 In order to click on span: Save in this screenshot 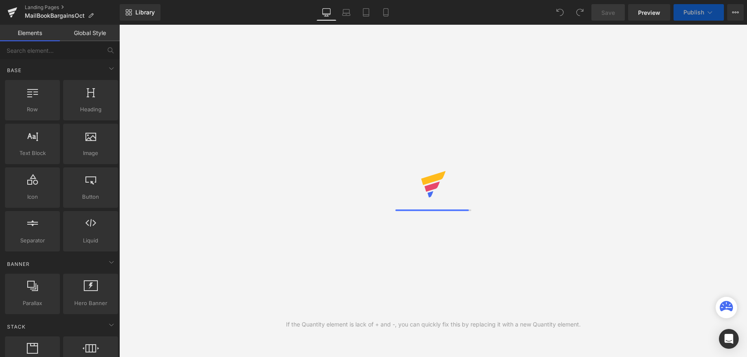, I will do `click(608, 12)`.